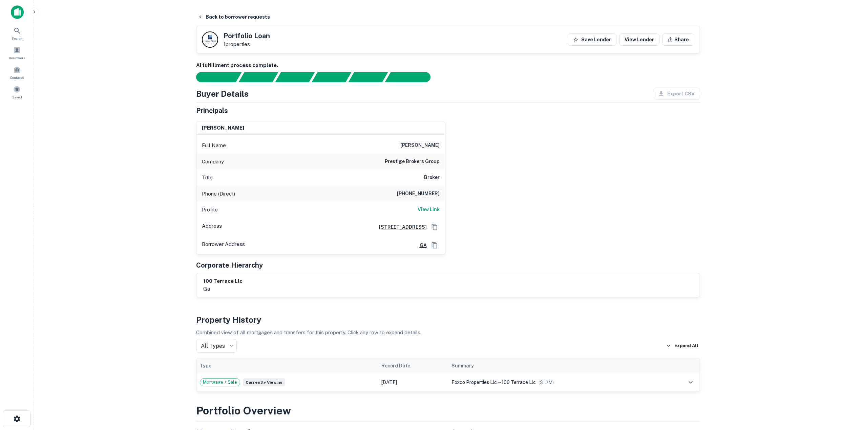 This screenshot has width=862, height=430. I want to click on a: View Lender, so click(639, 40).